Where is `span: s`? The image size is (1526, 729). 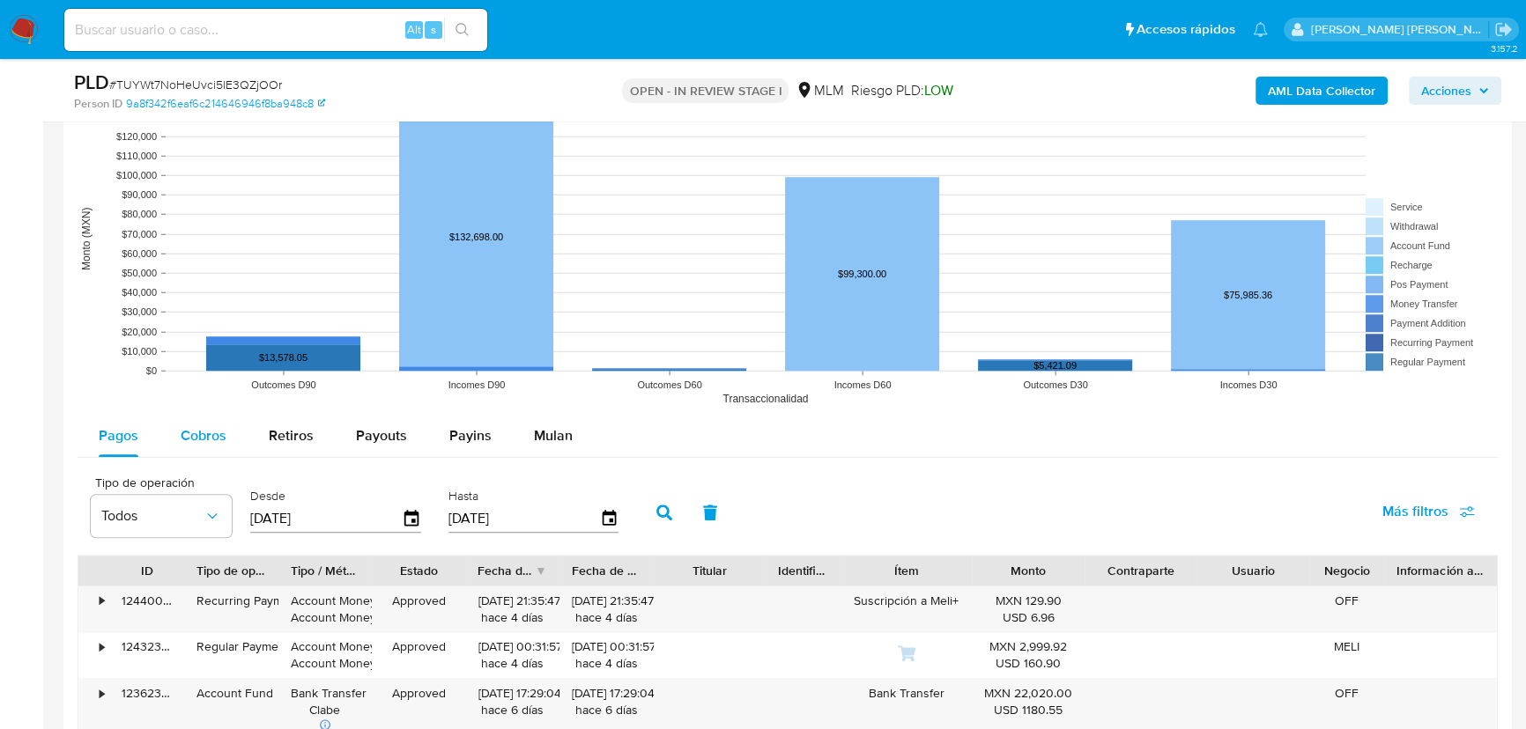
span: s is located at coordinates (433, 29).